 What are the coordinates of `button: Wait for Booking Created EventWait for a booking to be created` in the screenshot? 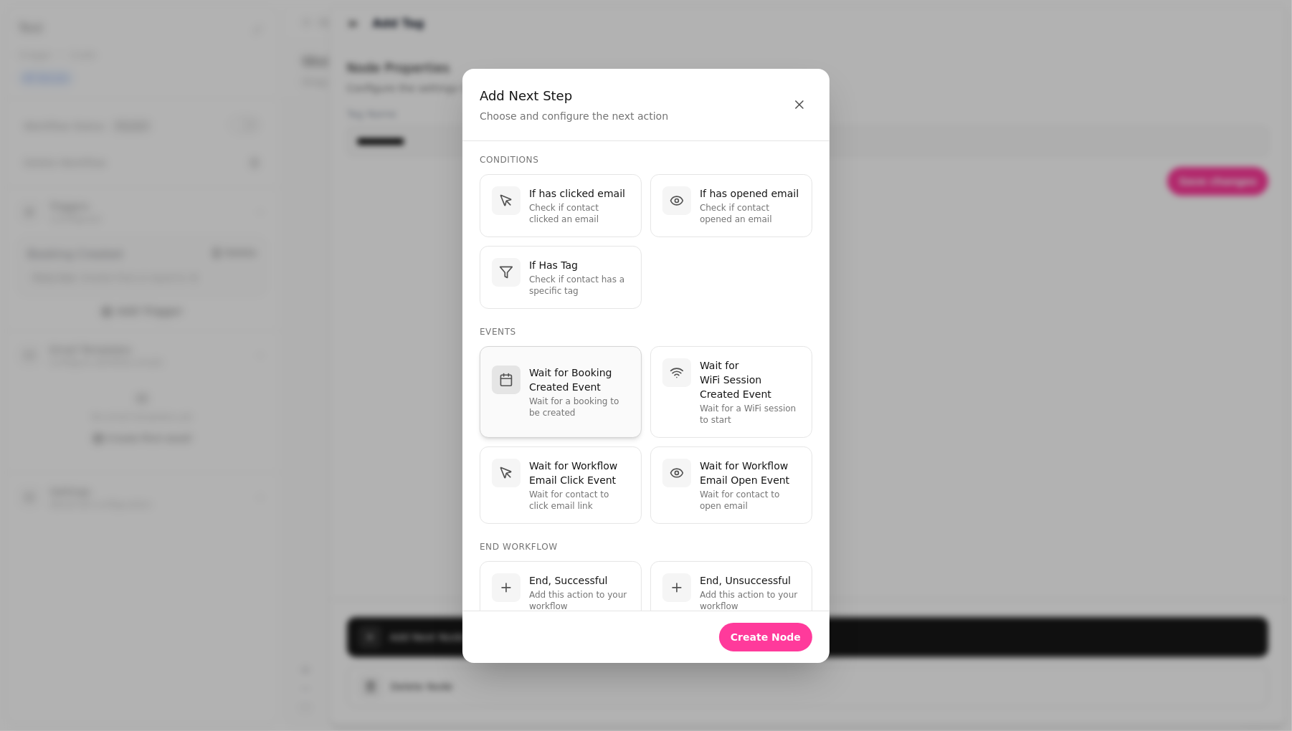 It's located at (561, 392).